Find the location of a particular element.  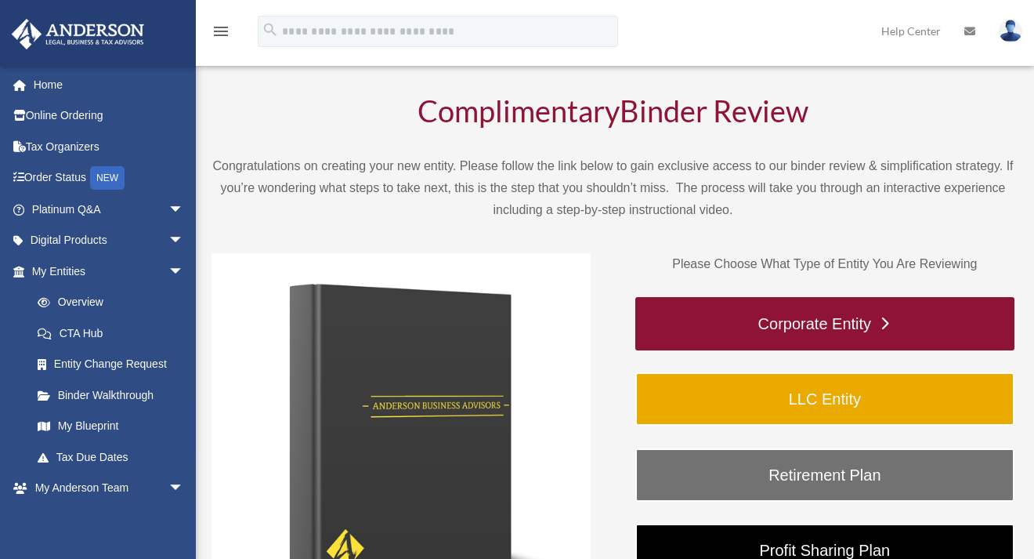

a: My Anderson Teamarrow_drop_down is located at coordinates (109, 488).